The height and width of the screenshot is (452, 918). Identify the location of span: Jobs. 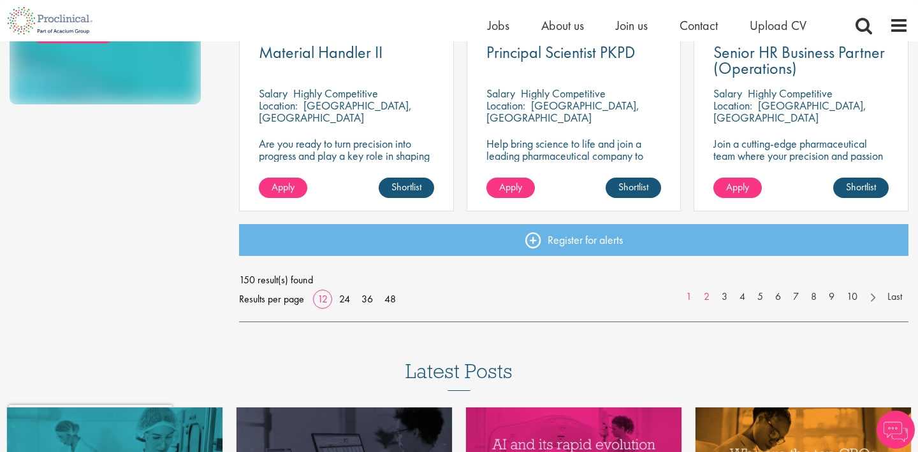
(498, 25).